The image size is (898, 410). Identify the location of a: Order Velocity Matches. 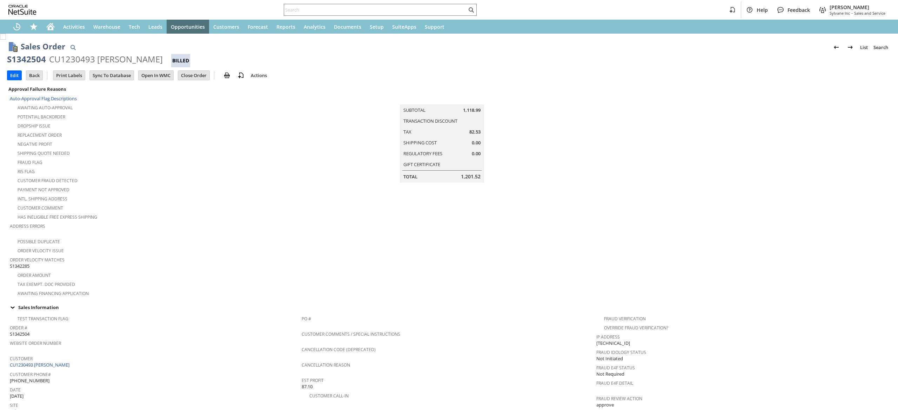
(37, 260).